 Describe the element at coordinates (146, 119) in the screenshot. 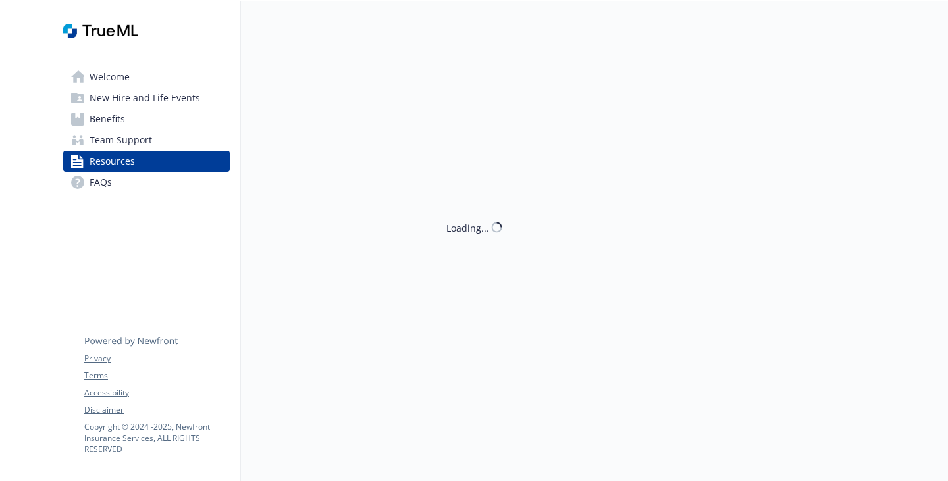

I see `a: Benefits` at that location.